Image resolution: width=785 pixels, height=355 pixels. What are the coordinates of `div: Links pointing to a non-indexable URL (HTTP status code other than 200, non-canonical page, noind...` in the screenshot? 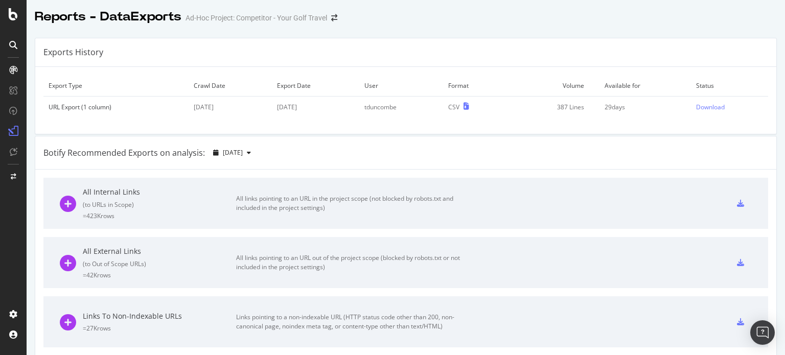 It's located at (351, 322).